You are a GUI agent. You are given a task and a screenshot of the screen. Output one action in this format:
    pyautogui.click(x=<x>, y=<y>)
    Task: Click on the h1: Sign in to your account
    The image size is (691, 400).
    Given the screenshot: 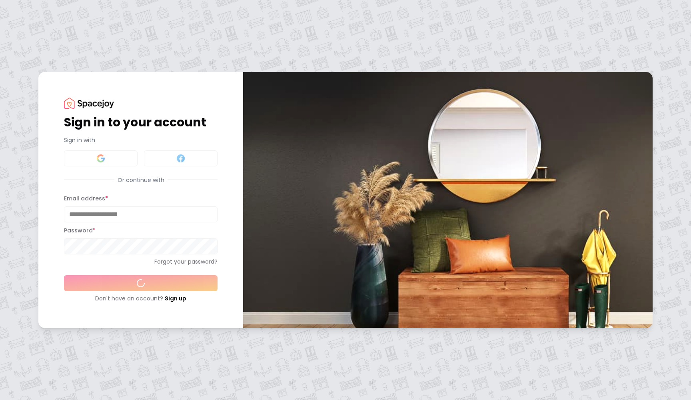 What is the action you would take?
    pyautogui.click(x=141, y=122)
    